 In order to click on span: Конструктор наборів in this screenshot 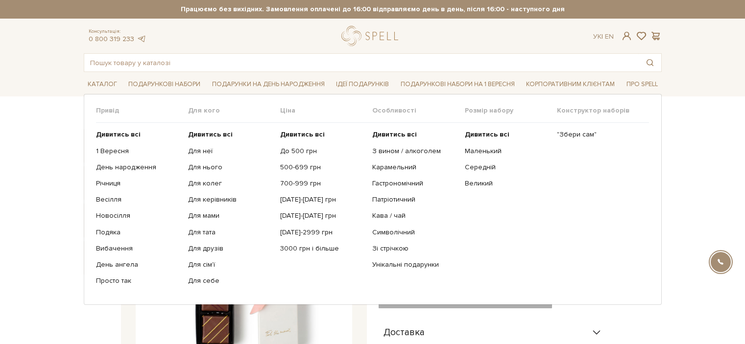, I will do `click(603, 111)`.